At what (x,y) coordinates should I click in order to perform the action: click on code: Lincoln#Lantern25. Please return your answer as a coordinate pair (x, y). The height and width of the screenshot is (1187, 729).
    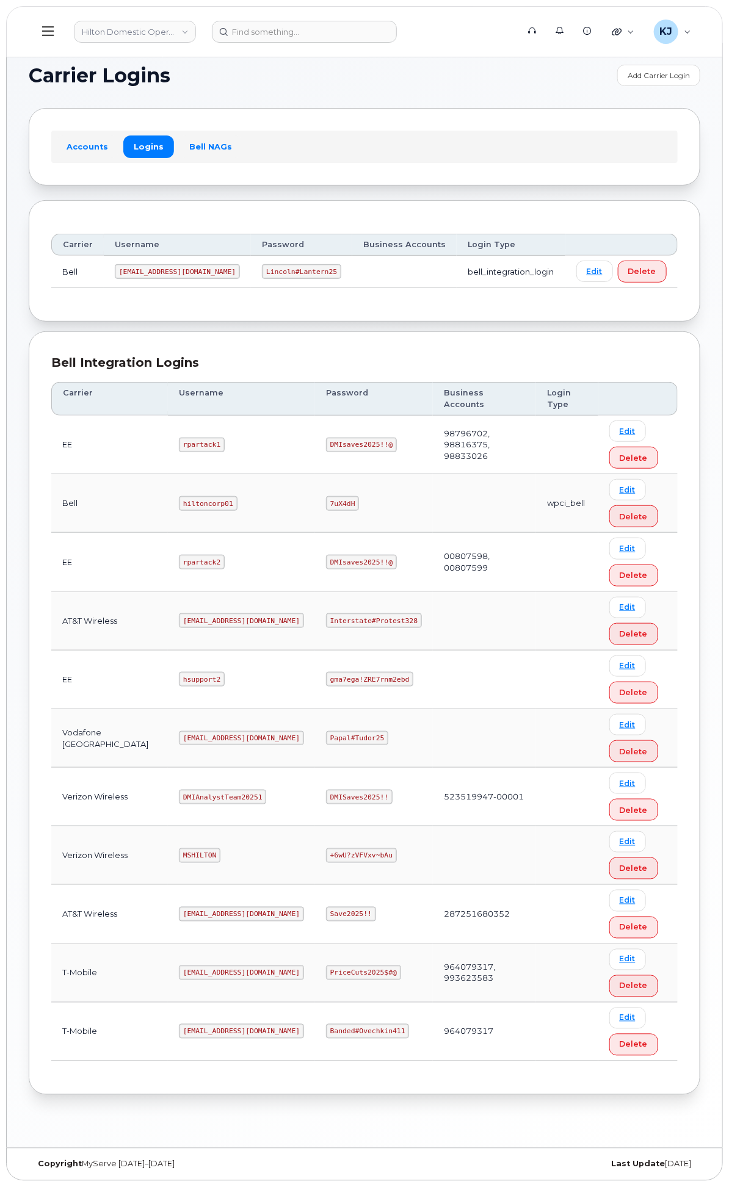
    Looking at the image, I should click on (302, 272).